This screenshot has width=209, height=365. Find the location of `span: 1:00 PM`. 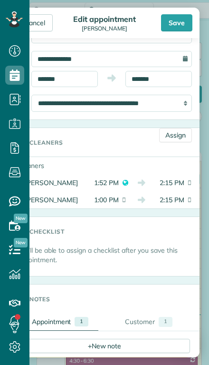

span: 1:00 PM is located at coordinates (103, 200).